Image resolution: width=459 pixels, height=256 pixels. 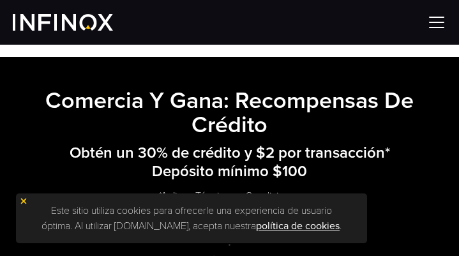 I want to click on a: *Aplican Términos y Condiciones, so click(x=229, y=196).